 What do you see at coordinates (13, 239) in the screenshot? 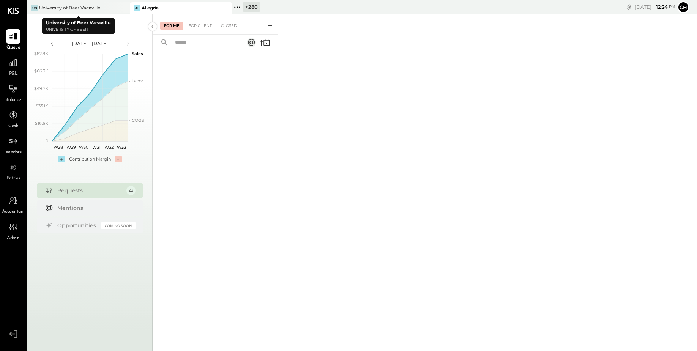
I see `span: Admin` at bounding box center [13, 239].